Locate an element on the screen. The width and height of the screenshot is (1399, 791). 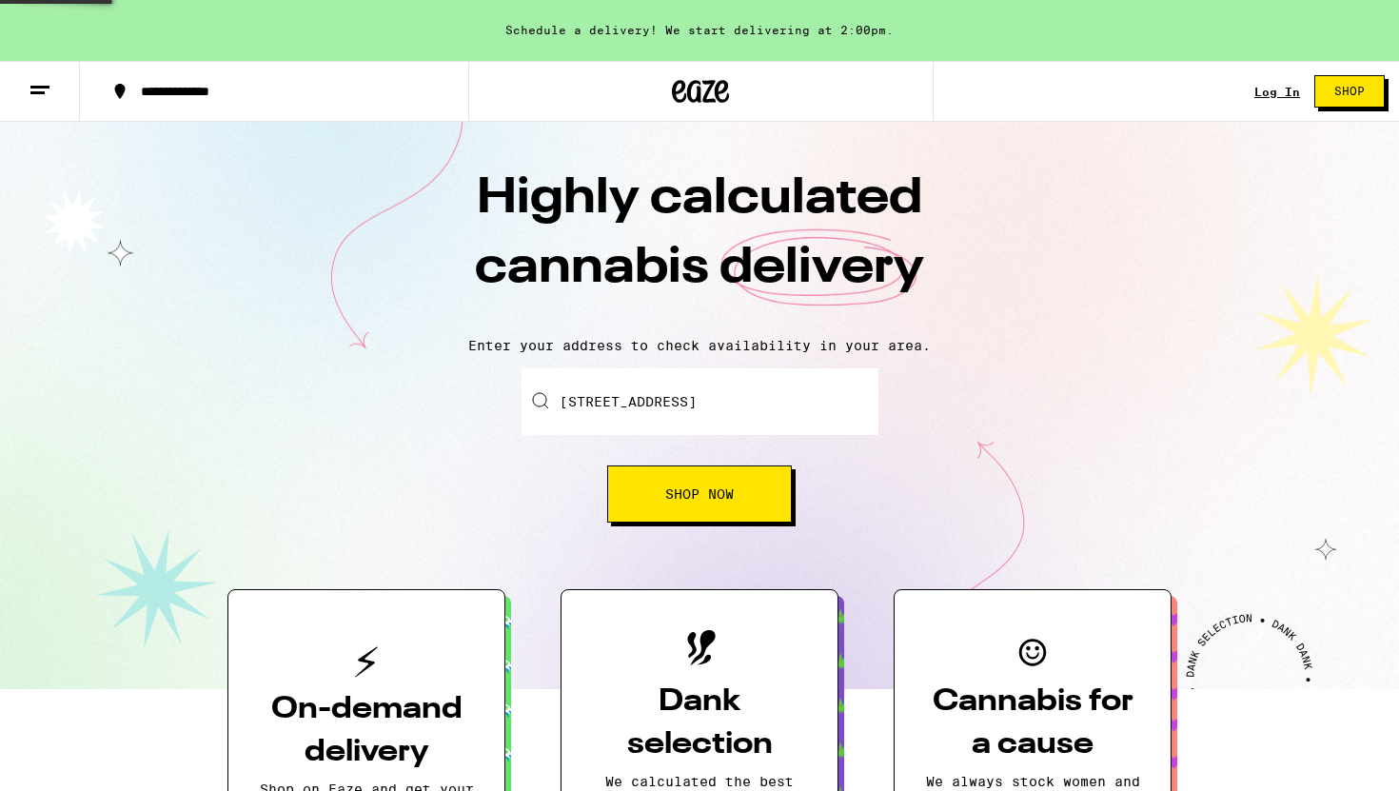
a: Shop is located at coordinates (1350, 91).